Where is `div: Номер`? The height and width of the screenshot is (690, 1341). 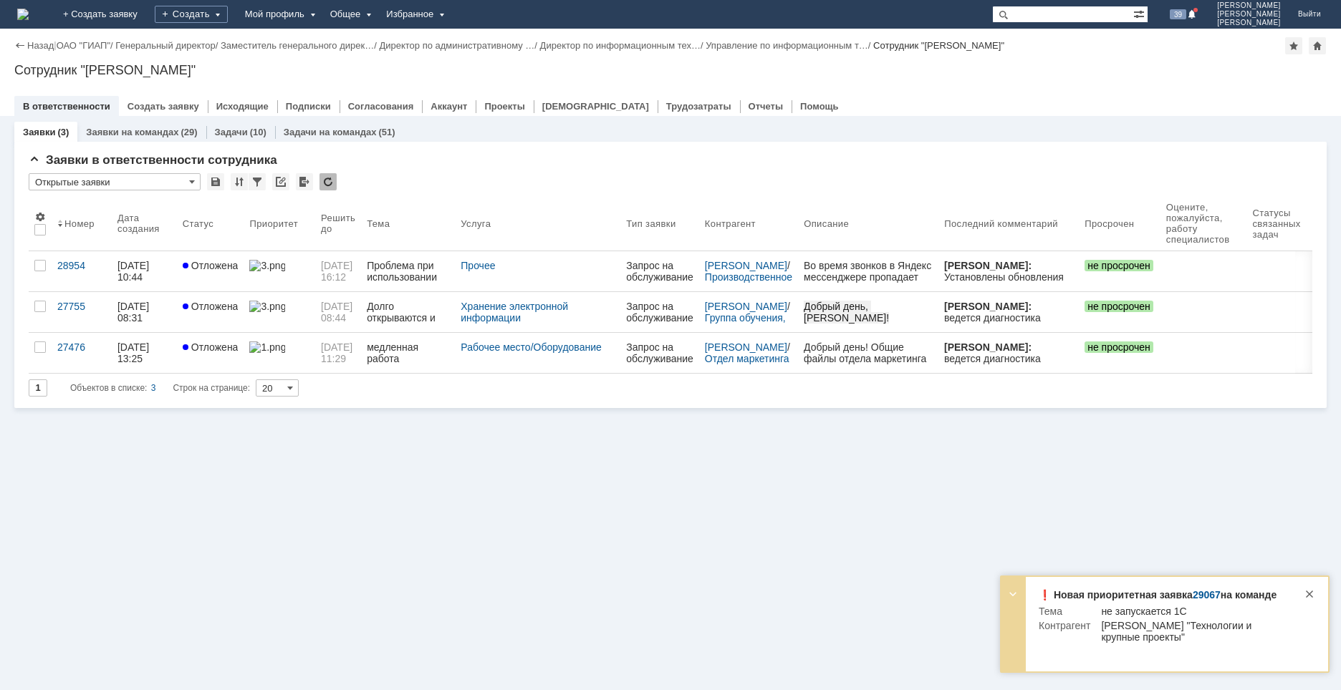
div: Номер is located at coordinates (80, 223).